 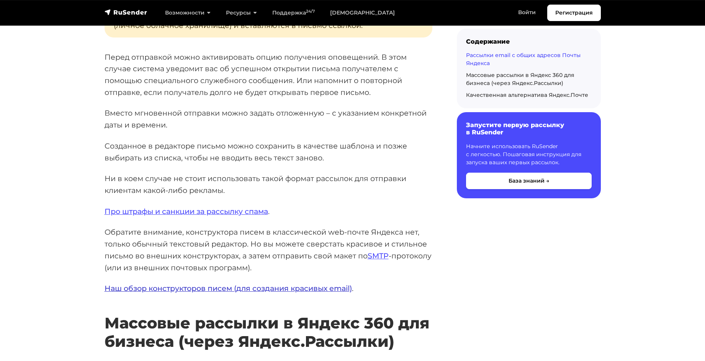 I want to click on p: Обратите внимание, конструктора писем в классической web-почте Яндекса нет, только обычный тексто..., so click(x=268, y=250).